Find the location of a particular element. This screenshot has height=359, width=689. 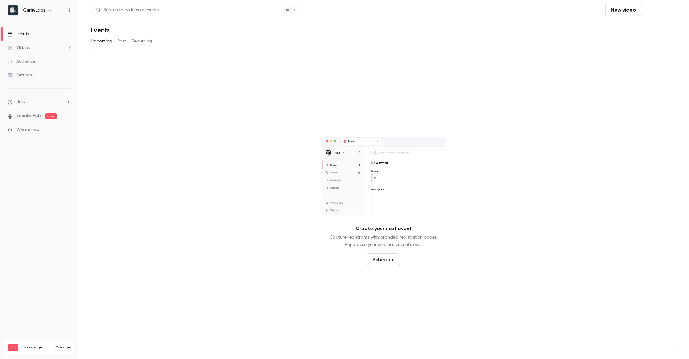

button: New video is located at coordinates (623, 10).